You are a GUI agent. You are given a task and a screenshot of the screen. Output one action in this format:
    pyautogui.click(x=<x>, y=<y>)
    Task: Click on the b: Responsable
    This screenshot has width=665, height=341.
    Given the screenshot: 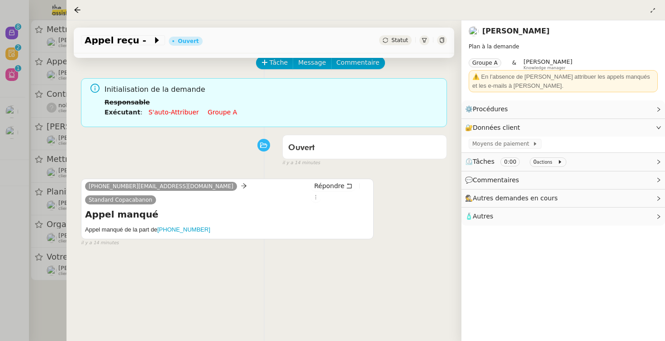 What is the action you would take?
    pyautogui.click(x=127, y=102)
    